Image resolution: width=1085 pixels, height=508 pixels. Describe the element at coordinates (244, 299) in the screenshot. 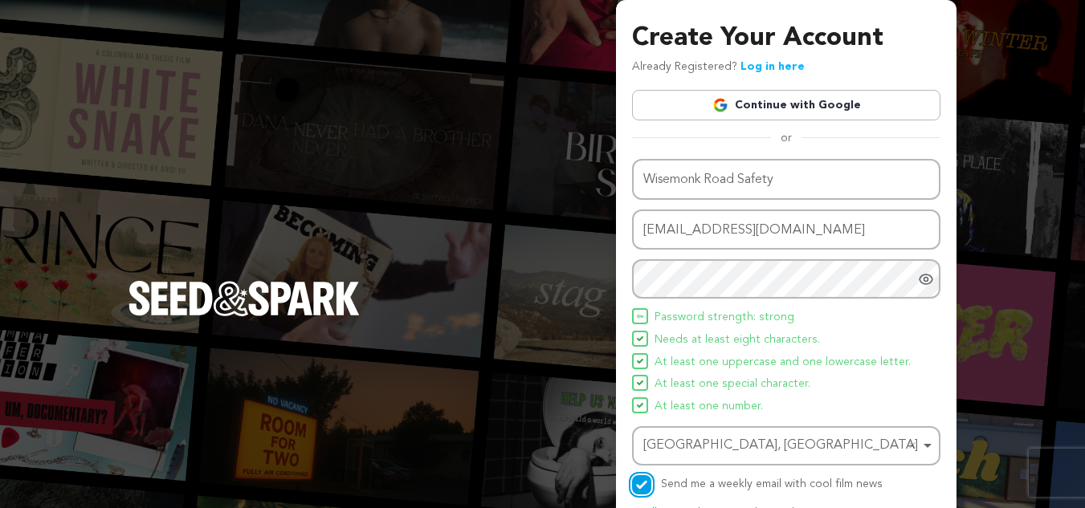

I see `img: Seed&Spark Logo` at that location.